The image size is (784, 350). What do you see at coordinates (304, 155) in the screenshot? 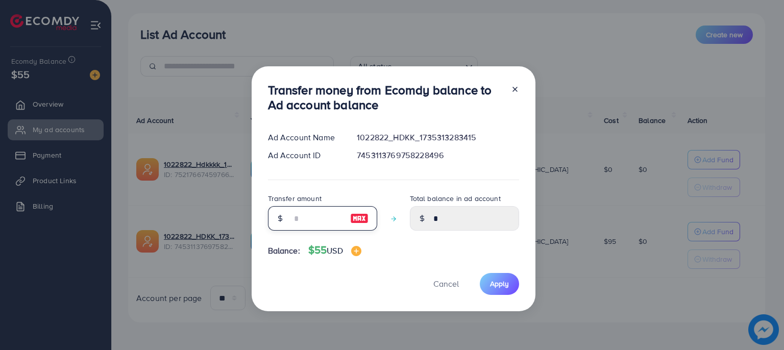
I see `div: Ad Account ID` at bounding box center [304, 155].